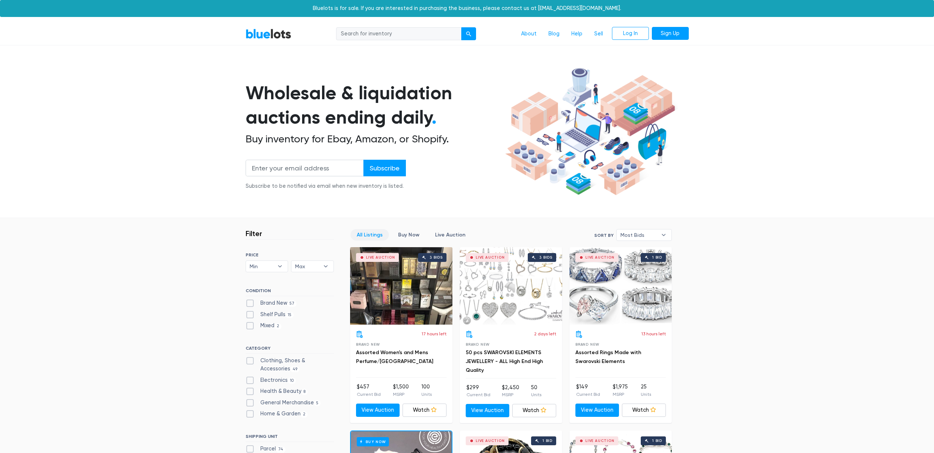 The height and width of the screenshot is (453, 934). Describe the element at coordinates (277, 392) in the screenshot. I see `label: Health & Beauty` at that location.